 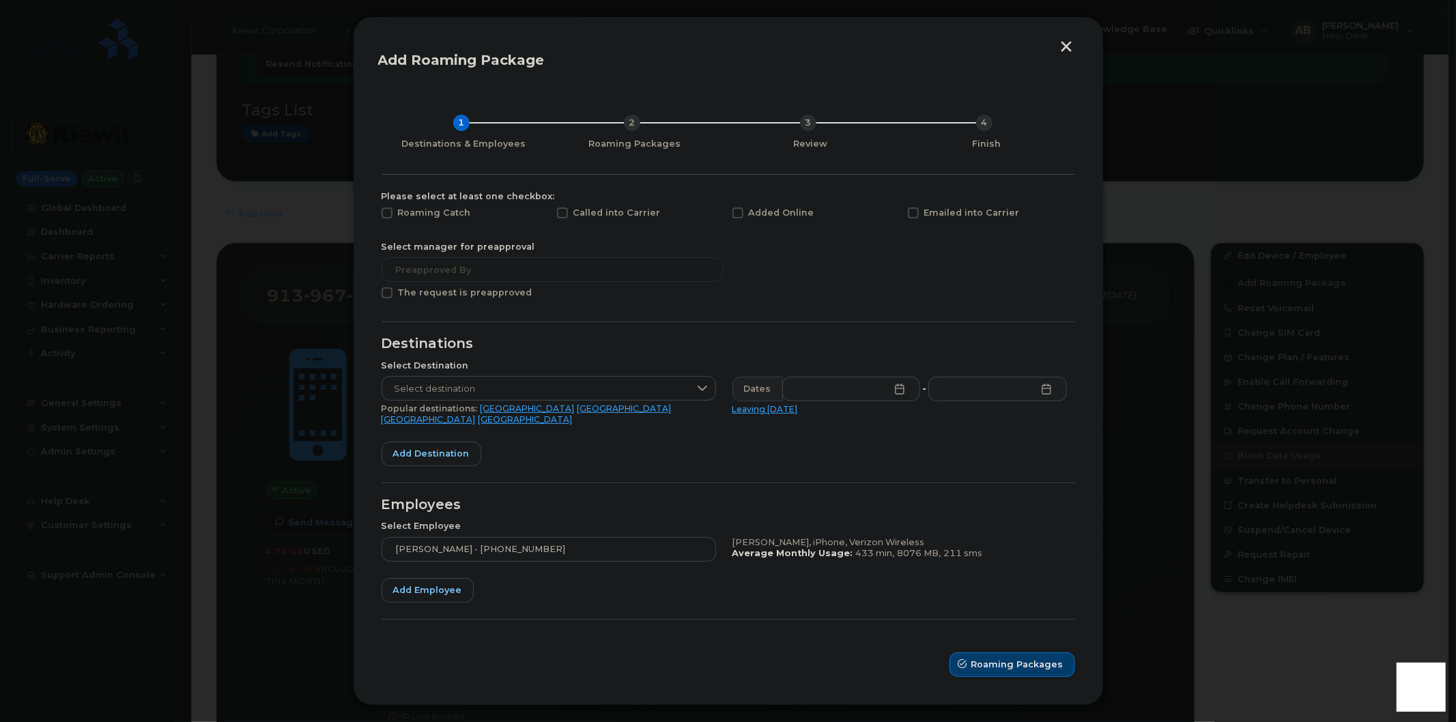 What do you see at coordinates (984, 123) in the screenshot?
I see `div: 4` at bounding box center [984, 123].